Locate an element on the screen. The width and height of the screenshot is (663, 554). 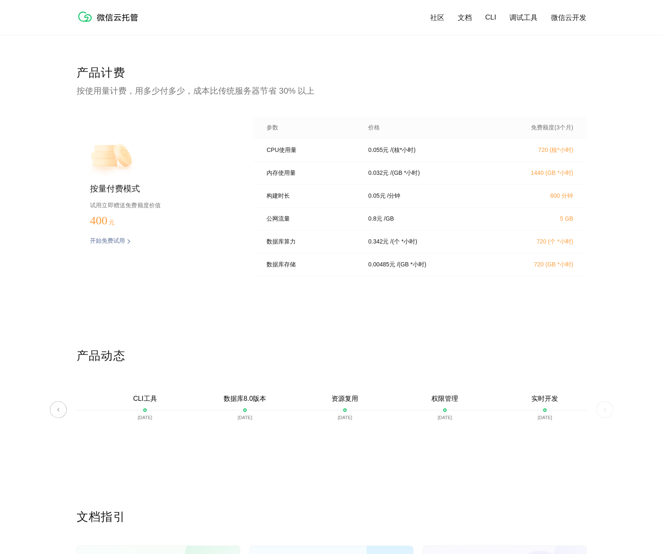
p: 数据库算力 is located at coordinates (312, 242).